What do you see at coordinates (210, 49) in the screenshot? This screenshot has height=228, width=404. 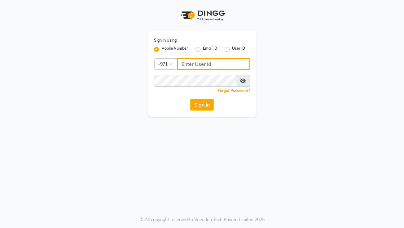 I see `label: Email ID` at bounding box center [210, 49].